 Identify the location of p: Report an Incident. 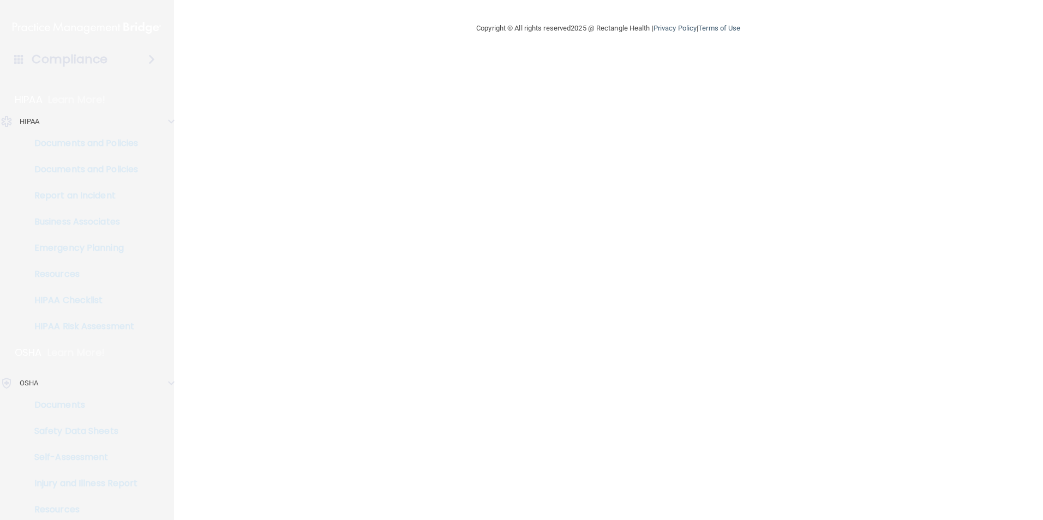
(81, 196).